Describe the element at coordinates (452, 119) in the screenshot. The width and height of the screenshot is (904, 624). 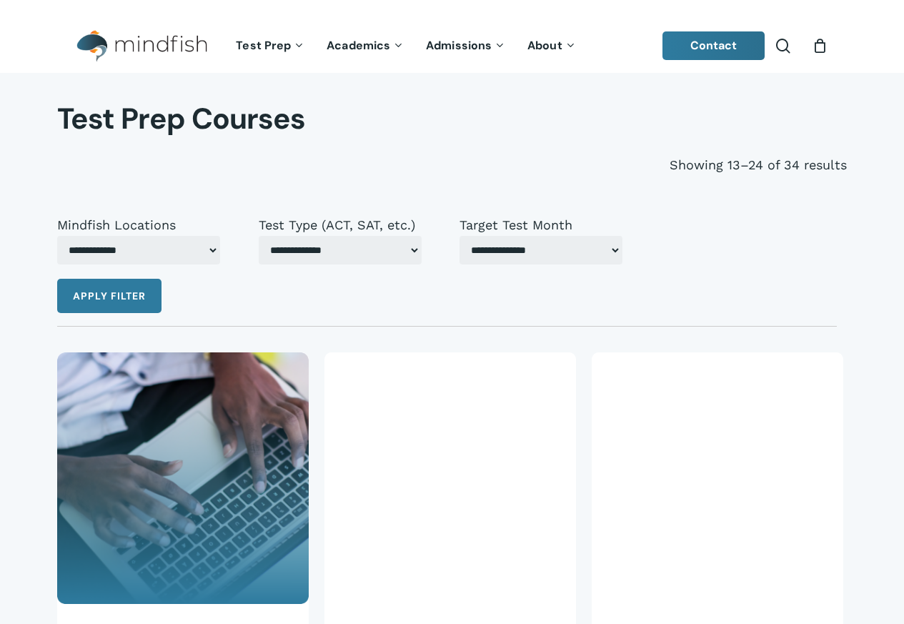
I see `h1: Test Prep Courses` at that location.